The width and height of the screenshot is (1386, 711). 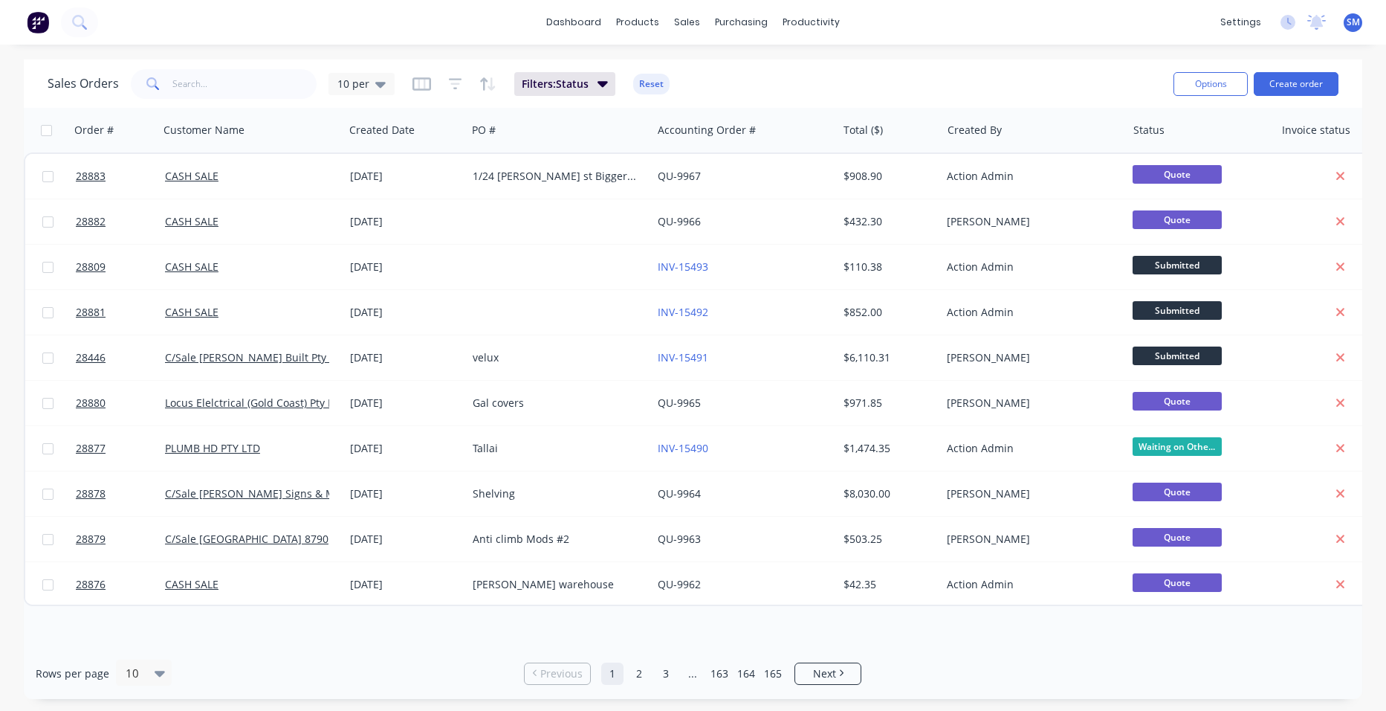 I want to click on div: Status, so click(x=1149, y=130).